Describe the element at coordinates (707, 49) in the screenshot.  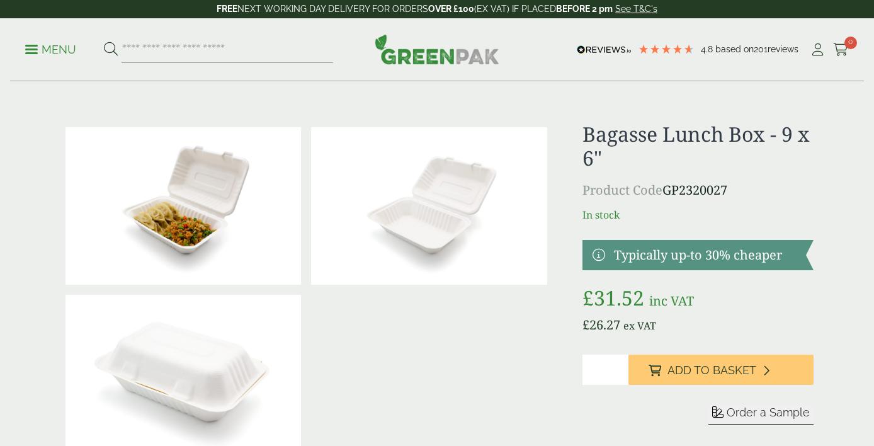
I see `span: 4.8` at that location.